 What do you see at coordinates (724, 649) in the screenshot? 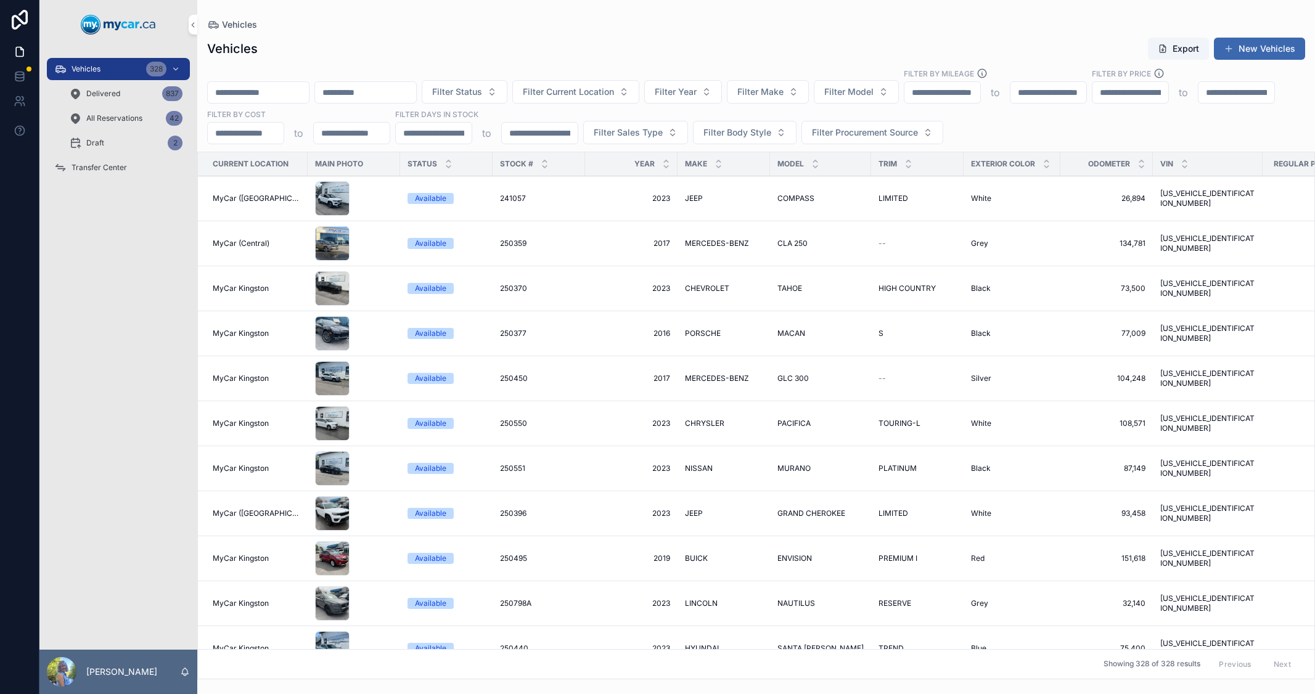
I see `a: HYUNDAI` at bounding box center [724, 649].